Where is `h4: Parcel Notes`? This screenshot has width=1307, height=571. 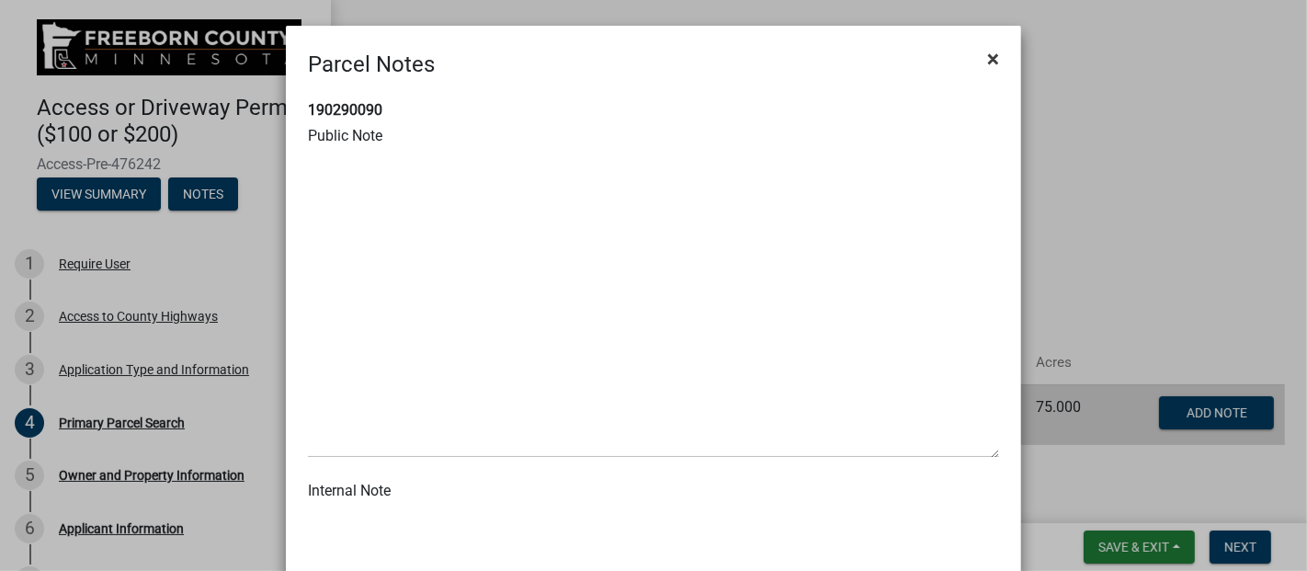 h4: Parcel Notes is located at coordinates (371, 64).